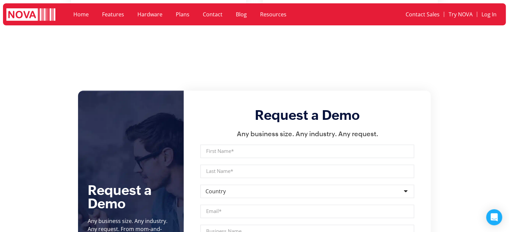 This screenshot has width=509, height=232. Describe the element at coordinates (307, 115) in the screenshot. I see `h3: Request a Demo` at that location.